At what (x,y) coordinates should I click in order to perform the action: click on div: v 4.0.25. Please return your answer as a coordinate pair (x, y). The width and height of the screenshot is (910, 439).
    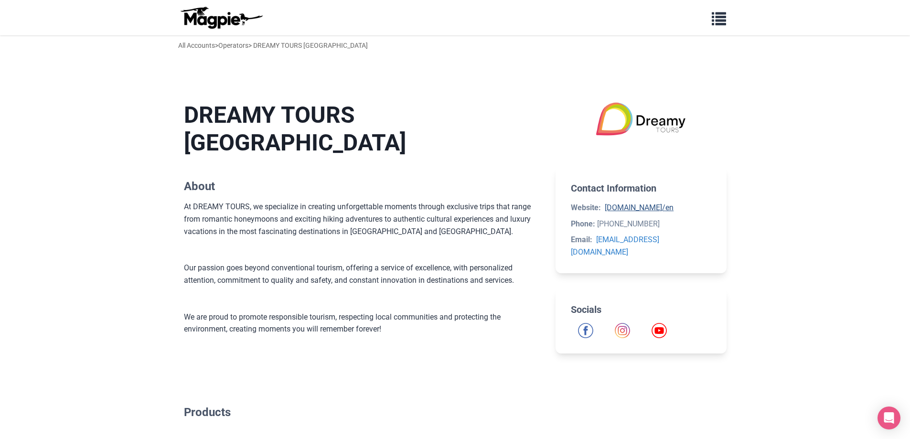
    Looking at the image, I should click on (37, 19).